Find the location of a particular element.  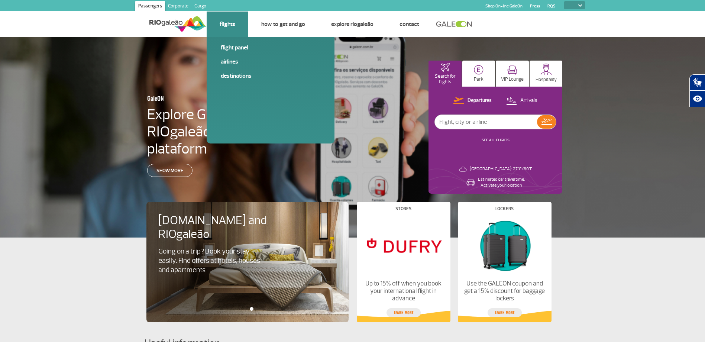

h4: Explore GaleON: RIOgaleão’s digital plataform is located at coordinates (227, 132).